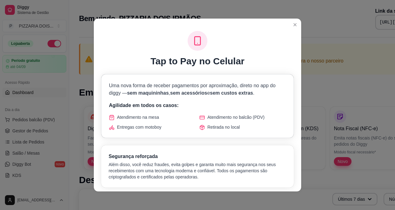 Image resolution: width=395 pixels, height=210 pixels. What do you see at coordinates (189, 93) in the screenshot?
I see `span: sem acessórios` at bounding box center [189, 93].